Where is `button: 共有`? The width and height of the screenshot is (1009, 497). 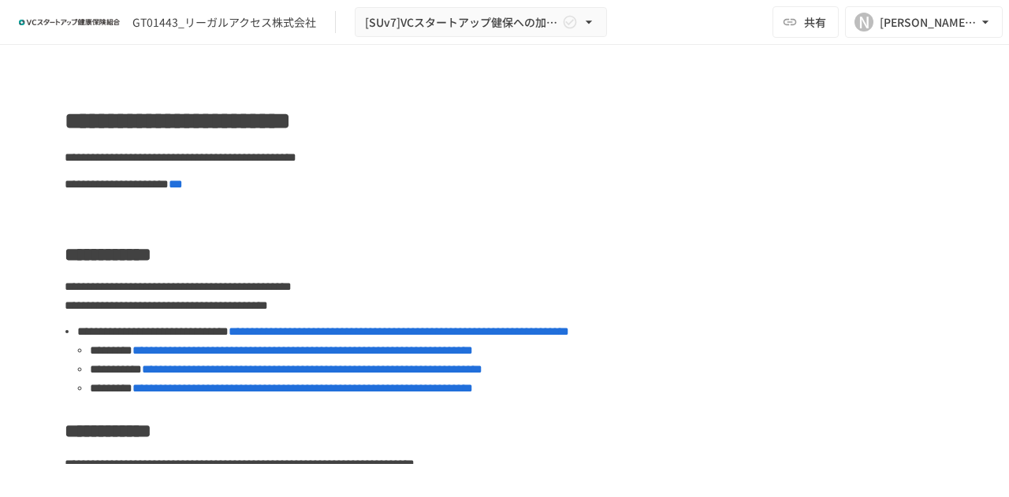 button: 共有 is located at coordinates (806, 22).